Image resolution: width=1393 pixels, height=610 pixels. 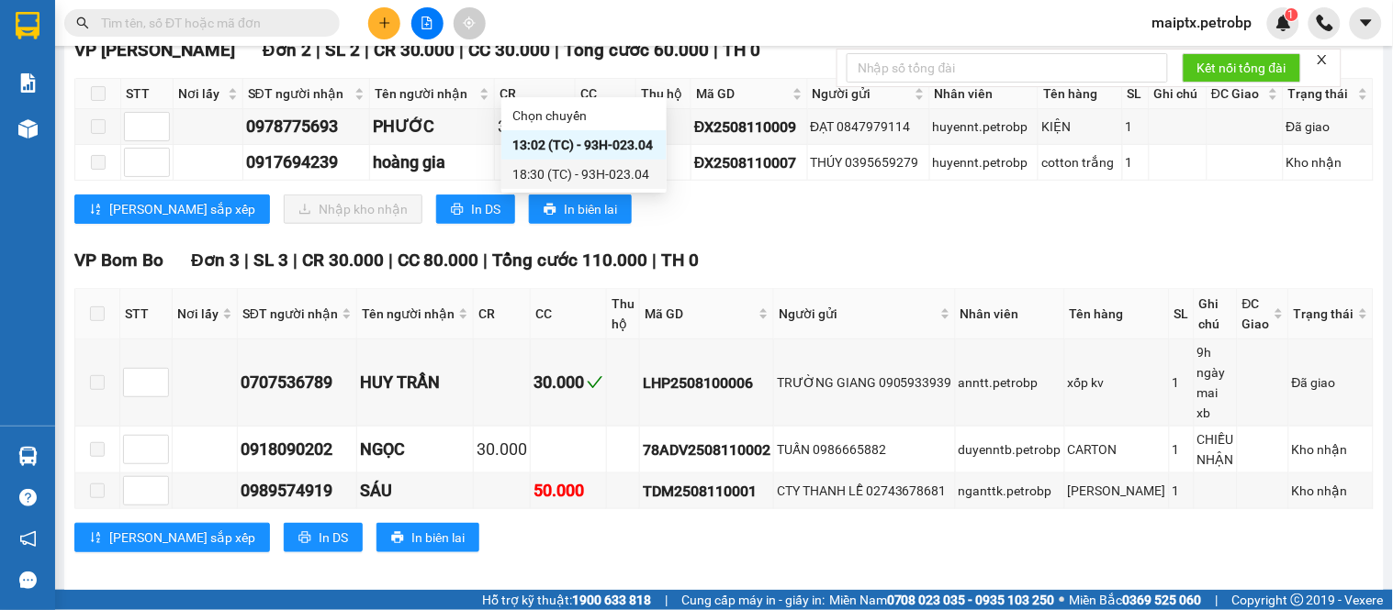 I want to click on button: file-add, so click(x=427, y=23).